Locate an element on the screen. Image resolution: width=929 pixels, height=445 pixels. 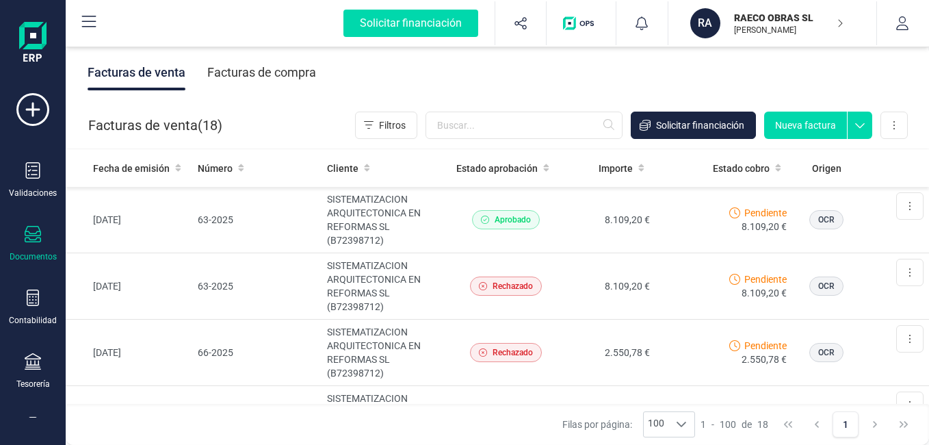
button: Page 1 is located at coordinates (846, 424).